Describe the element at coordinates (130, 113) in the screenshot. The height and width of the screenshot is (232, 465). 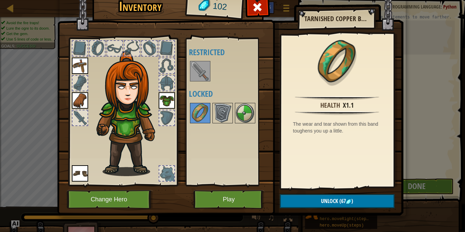
I see `img: hair_f2.png` at that location.